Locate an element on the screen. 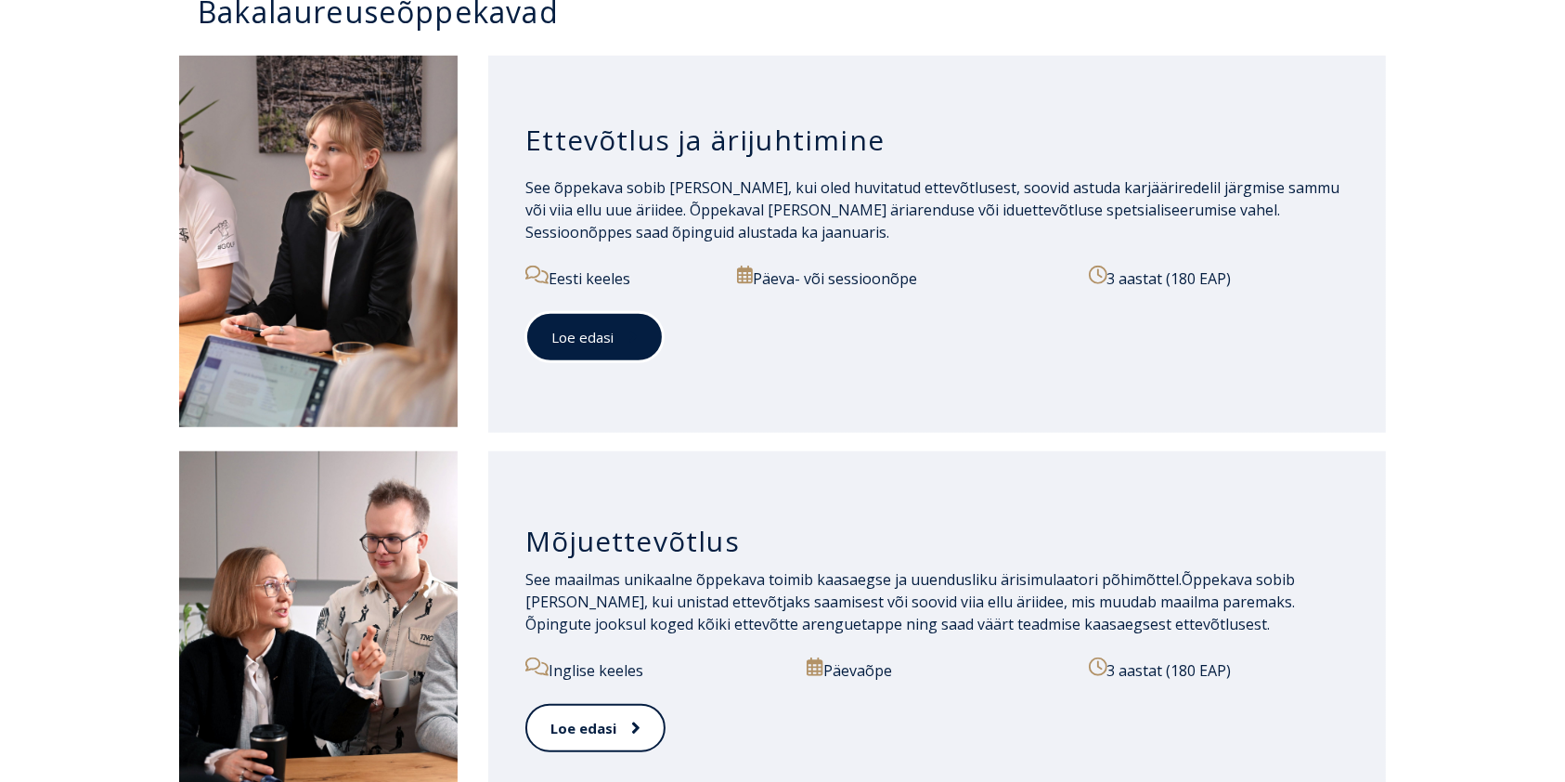  img: Ettevõtlus ja ärijuhtimine is located at coordinates (318, 241).